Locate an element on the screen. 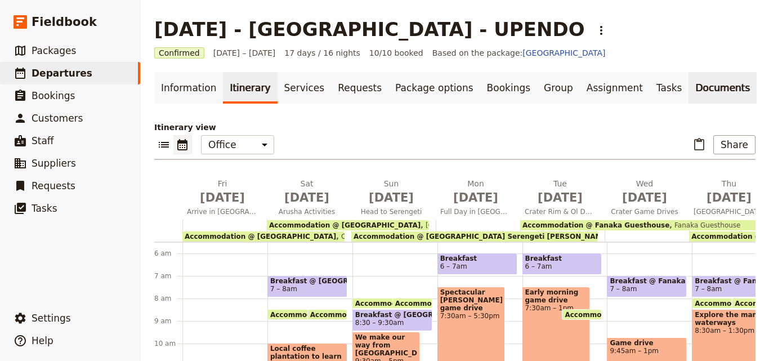  span: Based on the package: is located at coordinates (519, 53).